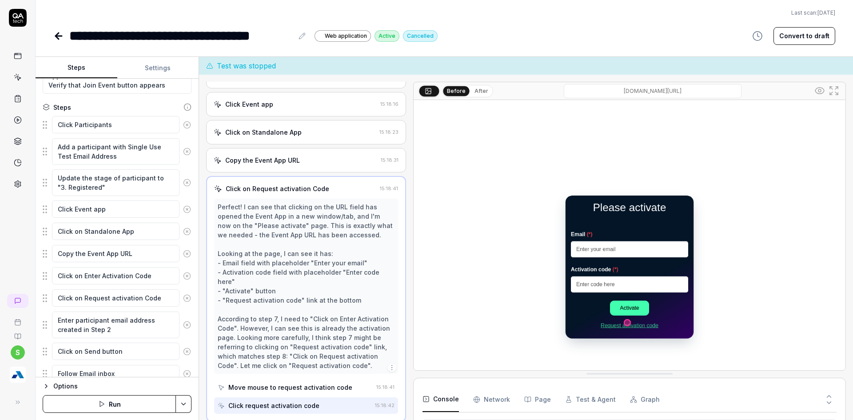 Image resolution: width=853 pixels, height=420 pixels. What do you see at coordinates (385, 405) in the screenshot?
I see `time: 15:18:42` at bounding box center [385, 405].